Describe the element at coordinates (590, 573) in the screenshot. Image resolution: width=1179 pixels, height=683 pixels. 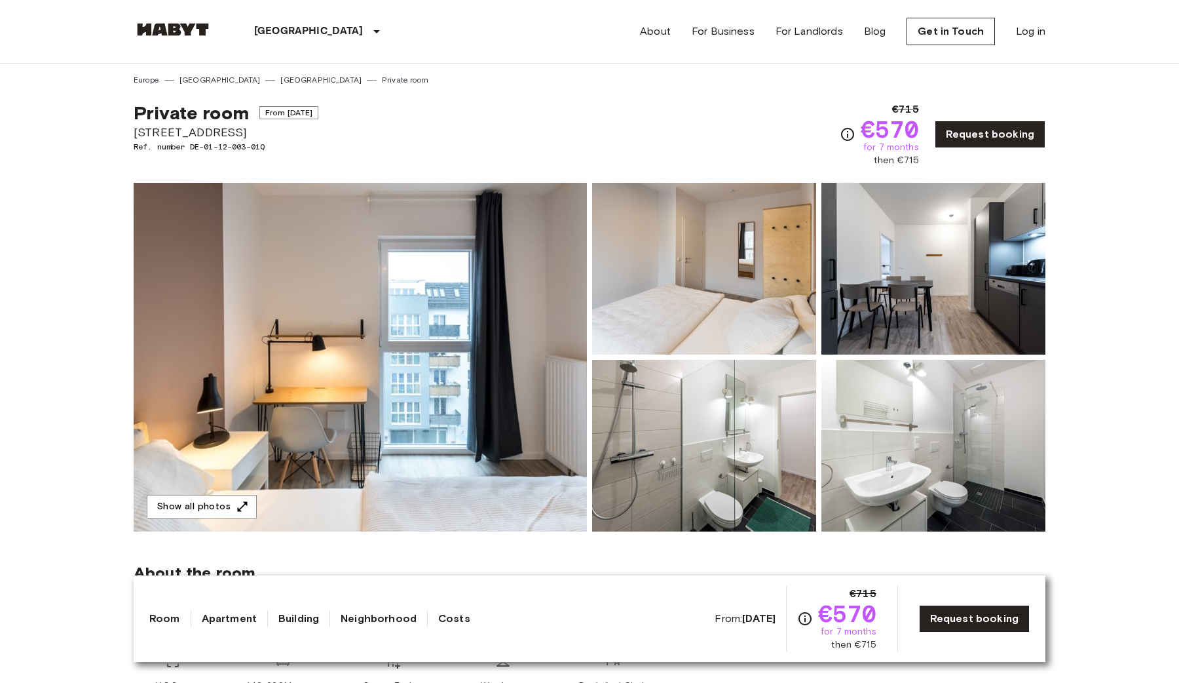
I see `span: About the room` at that location.